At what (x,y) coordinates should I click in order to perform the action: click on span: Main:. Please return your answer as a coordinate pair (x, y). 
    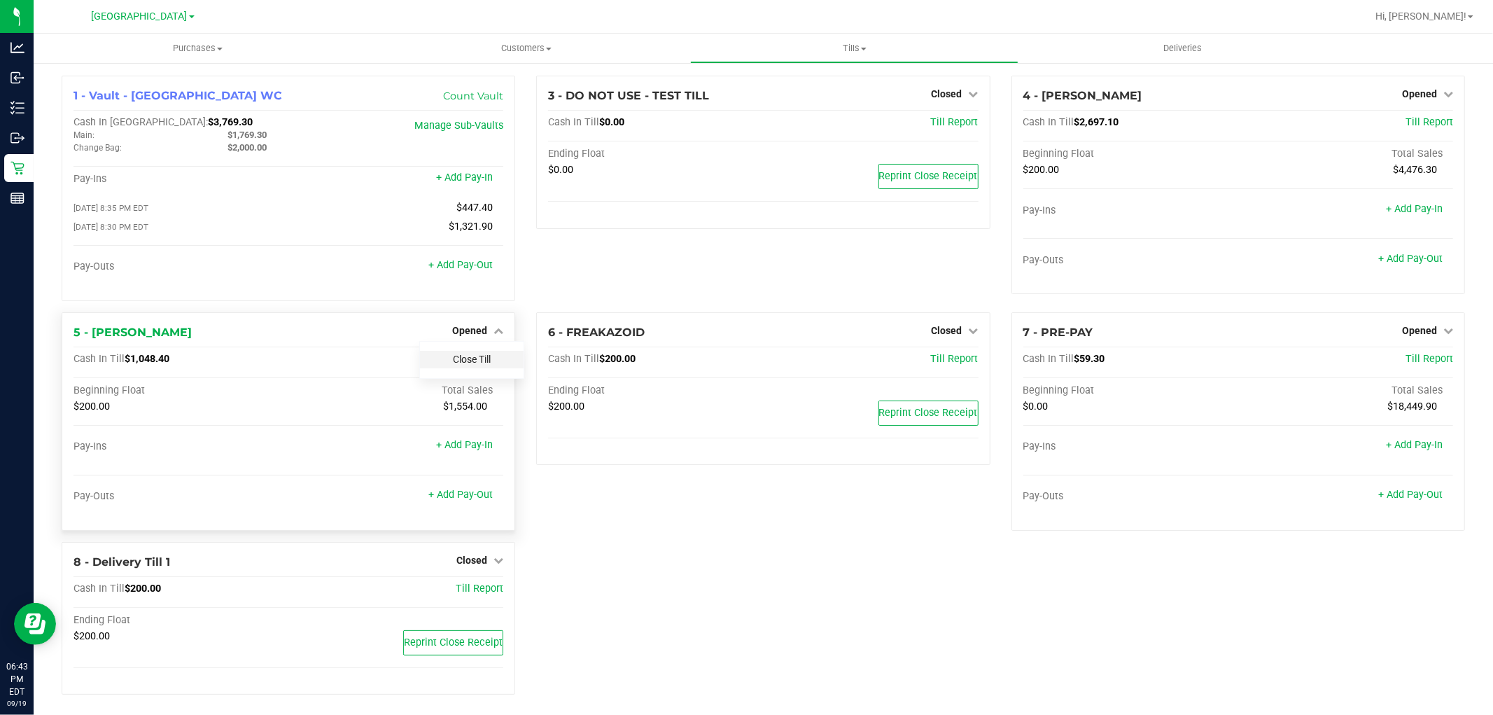
    Looking at the image, I should click on (84, 135).